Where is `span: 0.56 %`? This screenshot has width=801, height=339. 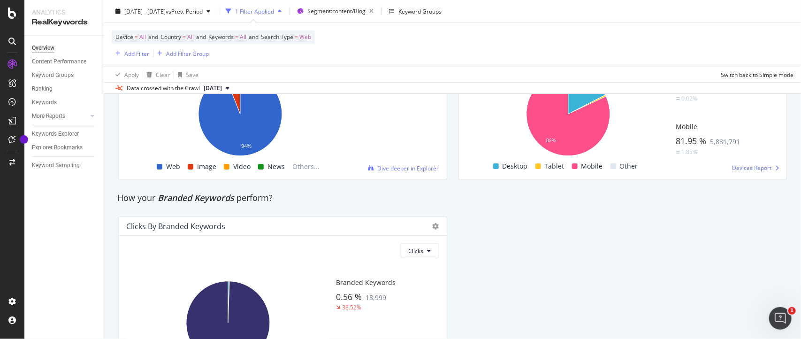 span: 0.56 % is located at coordinates (349, 296).